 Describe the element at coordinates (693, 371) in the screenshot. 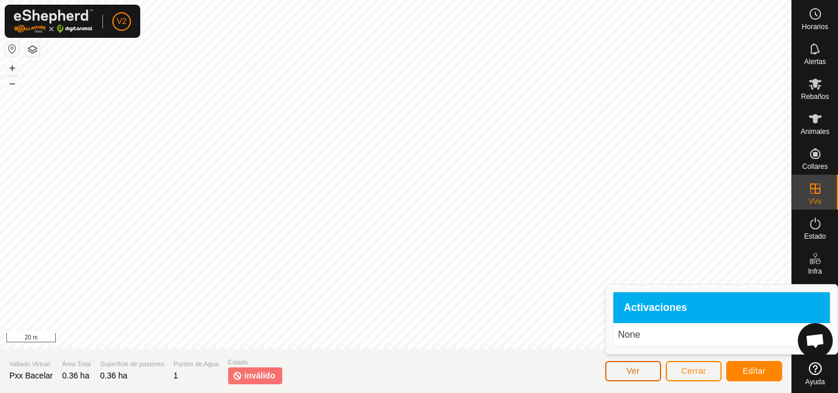

I see `button: Cerrar` at that location.